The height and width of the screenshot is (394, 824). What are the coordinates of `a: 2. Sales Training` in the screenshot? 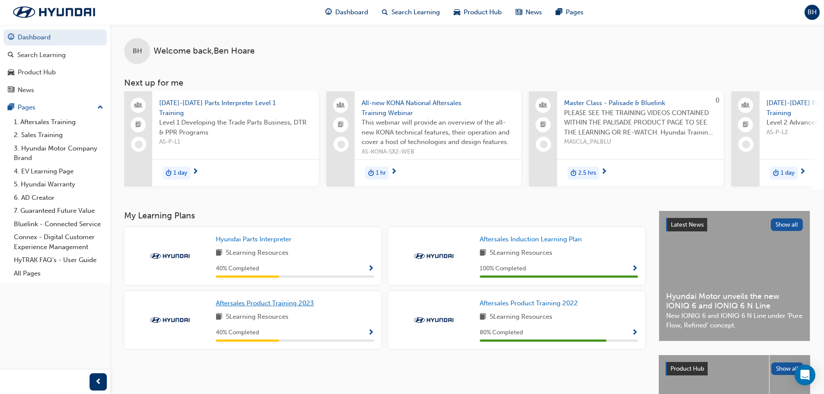 It's located at (58, 135).